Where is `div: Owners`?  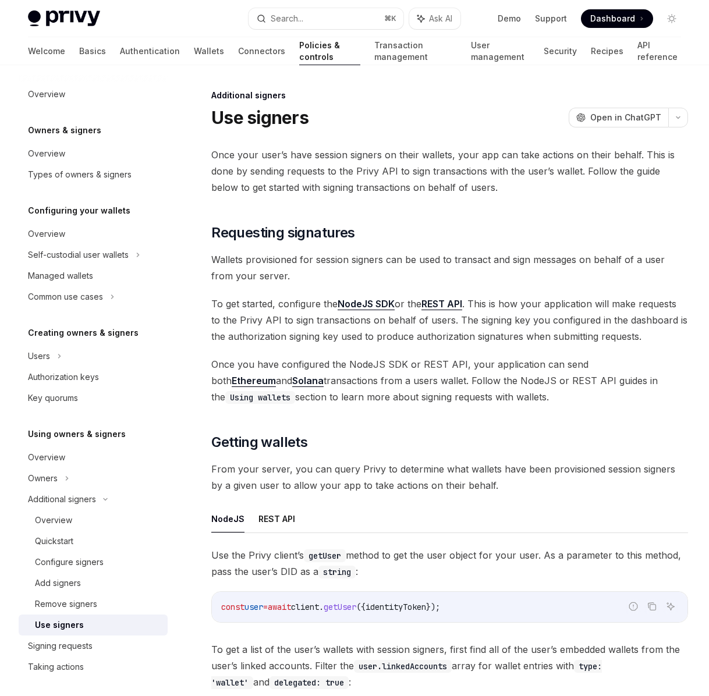 div: Owners is located at coordinates (42, 479).